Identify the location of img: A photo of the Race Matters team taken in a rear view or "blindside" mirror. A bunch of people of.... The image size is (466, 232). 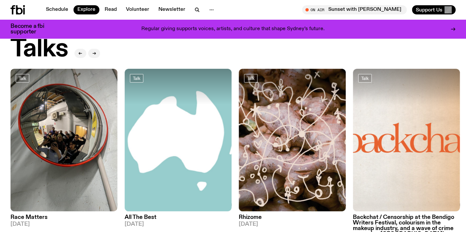
(64, 140).